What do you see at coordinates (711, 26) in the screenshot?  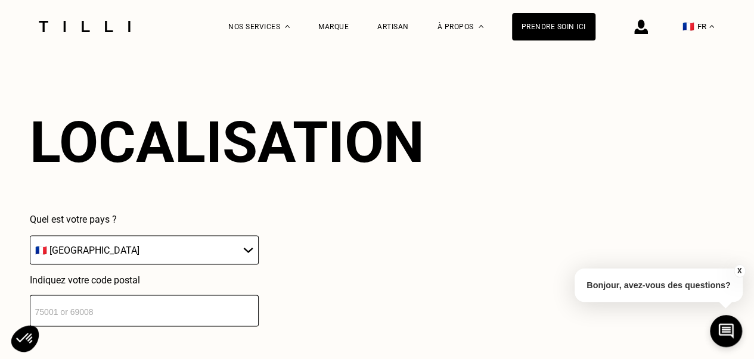 I see `img: menu déroulant` at bounding box center [711, 26].